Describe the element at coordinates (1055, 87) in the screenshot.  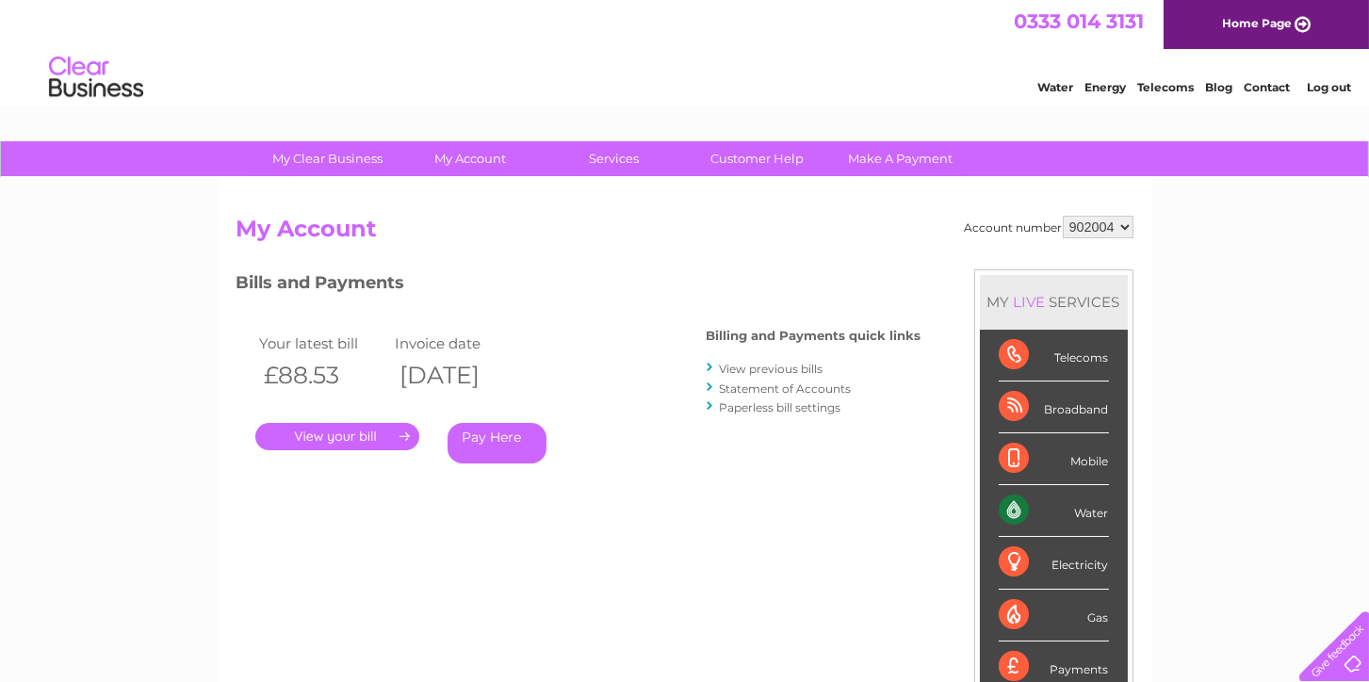
I see `a: Water` at that location.